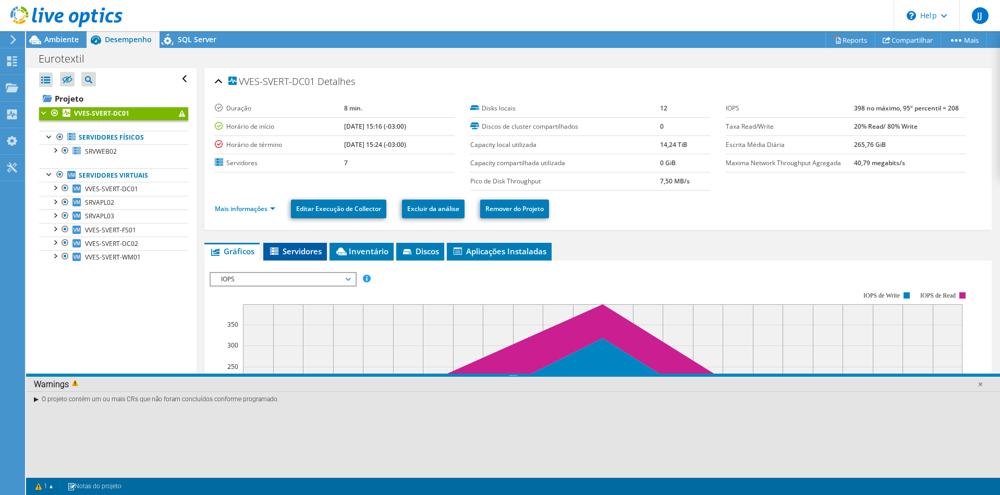 This screenshot has height=495, width=1000. What do you see at coordinates (279, 108) in the screenshot?
I see `label: Duração` at bounding box center [279, 108].